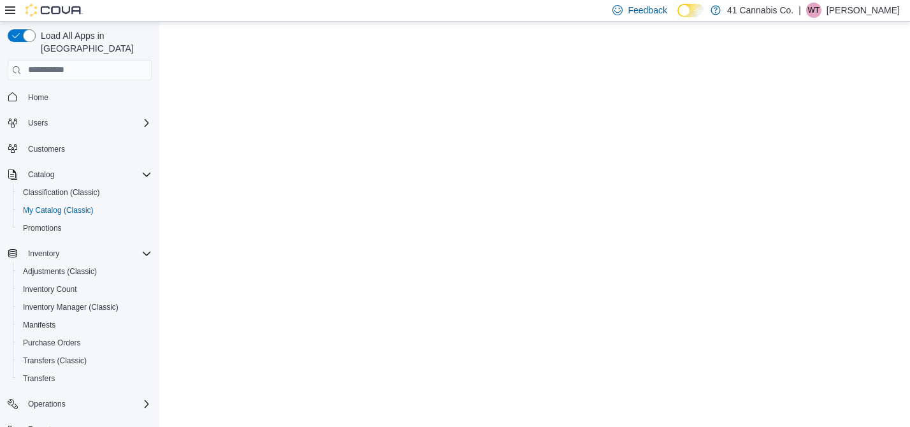 The height and width of the screenshot is (427, 910). I want to click on button: Customers, so click(80, 149).